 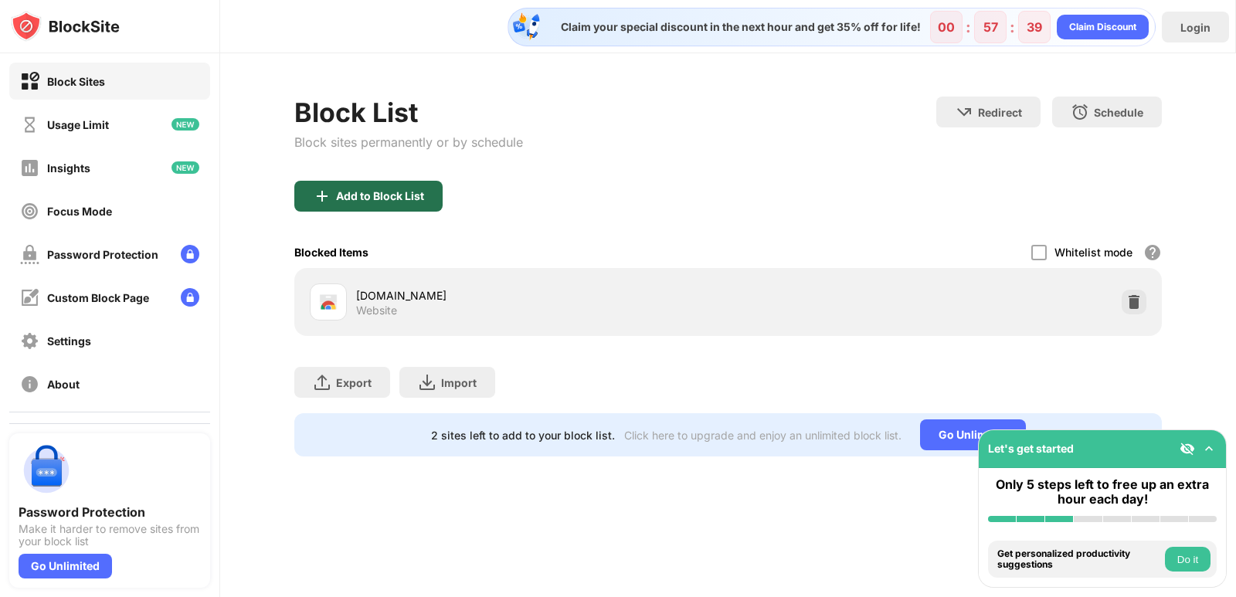 I want to click on img: logo-blocksite.svg, so click(x=65, y=26).